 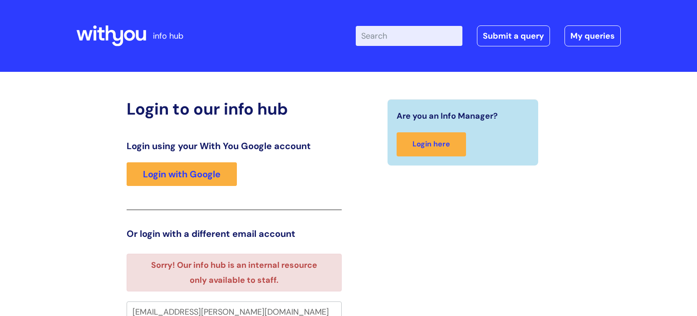 What do you see at coordinates (593, 36) in the screenshot?
I see `a: My queries` at bounding box center [593, 36].